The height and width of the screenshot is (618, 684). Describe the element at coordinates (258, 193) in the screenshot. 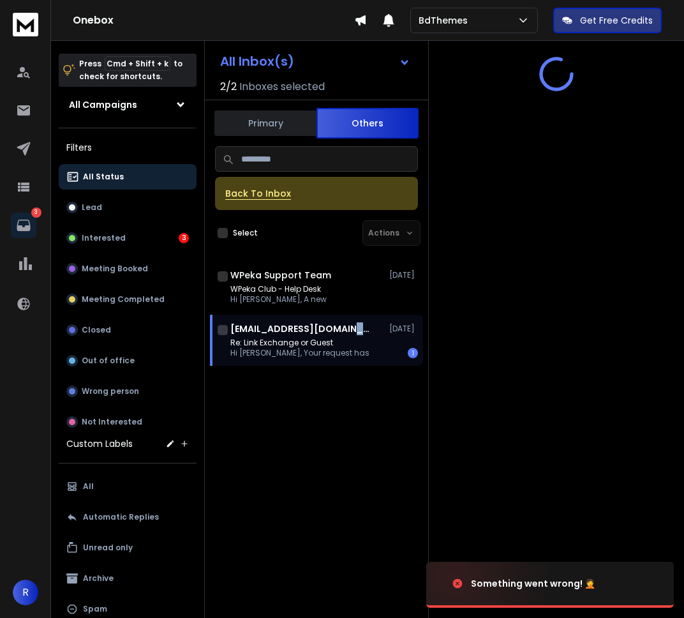

I see `span: Back To Inbox` at that location.